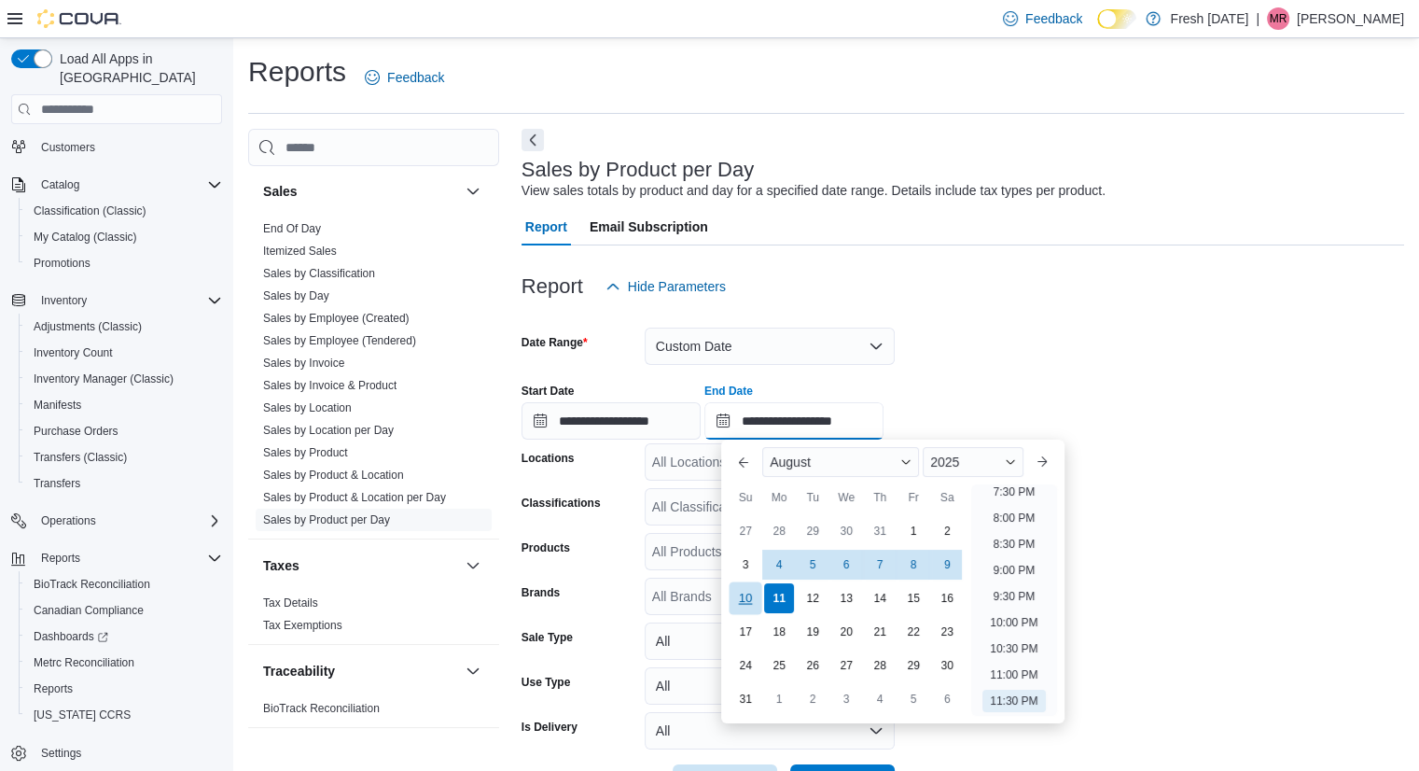  Describe the element at coordinates (1117, 19) in the screenshot. I see `input: Dark Mode` at that location.